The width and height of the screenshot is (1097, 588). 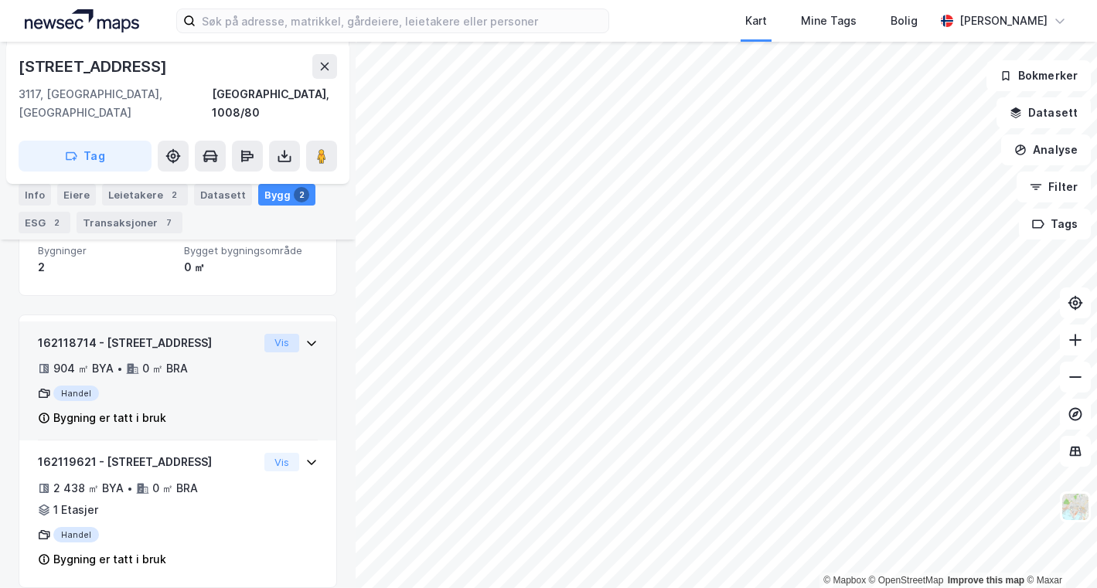 I want to click on img: Z, so click(x=1075, y=507).